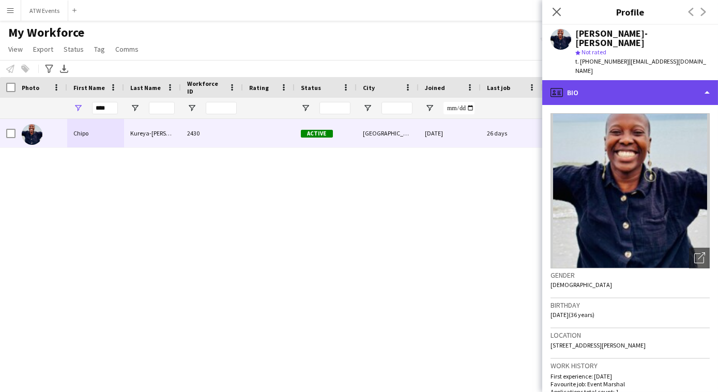  What do you see at coordinates (212, 133) in the screenshot?
I see `div: 2430` at bounding box center [212, 133].